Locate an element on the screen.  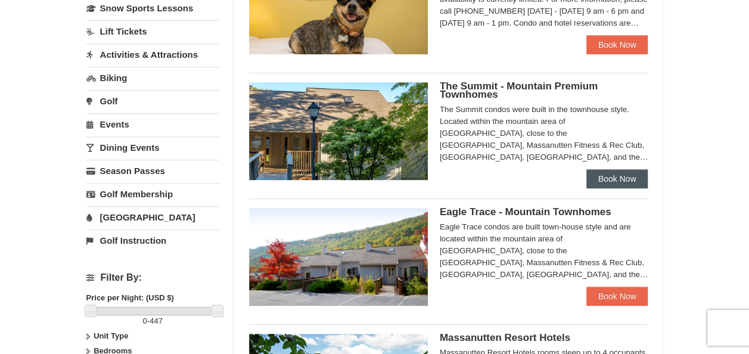
h4: Filter By: is located at coordinates (152, 278).